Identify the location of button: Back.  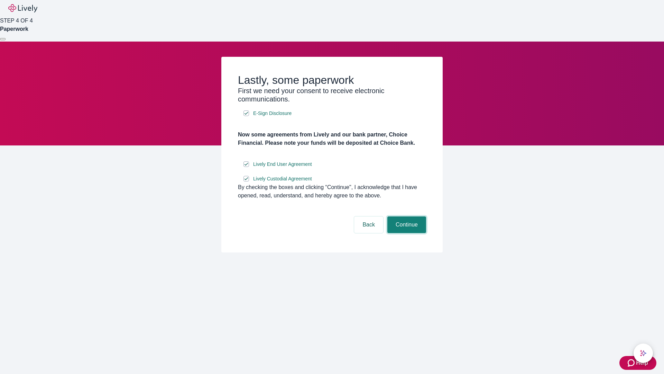
(369, 225).